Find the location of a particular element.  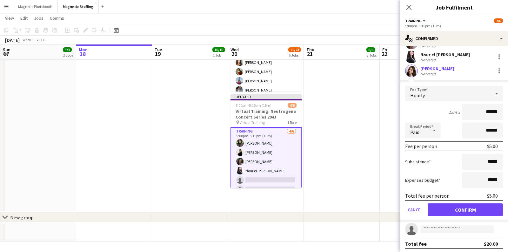

button: Cancel is located at coordinates (415, 209).